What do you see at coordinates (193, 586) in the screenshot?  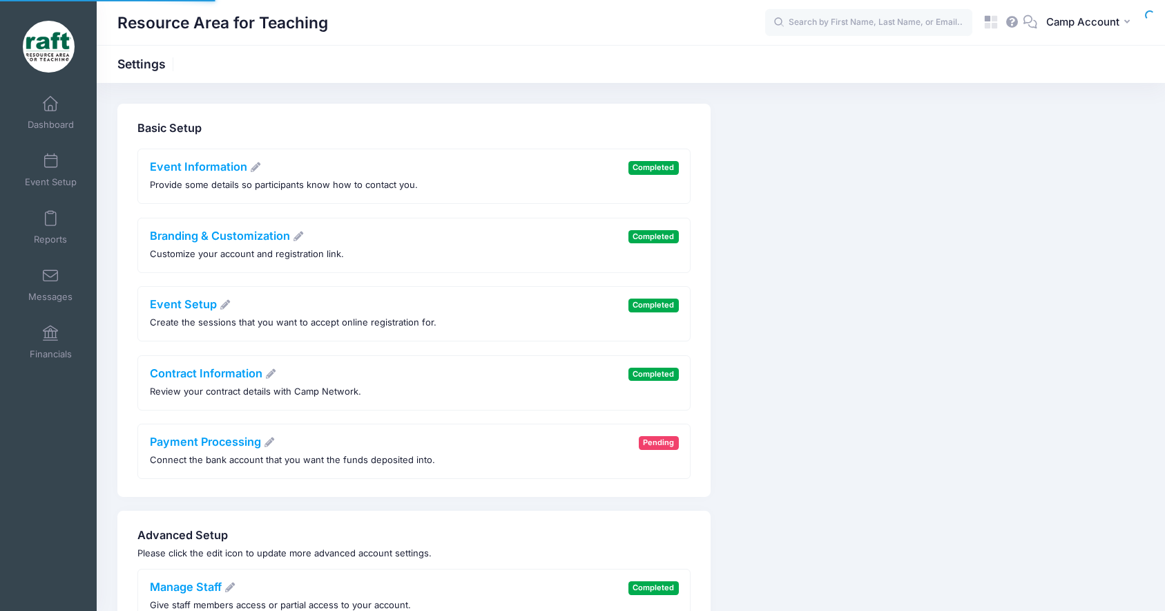 I see `a: Manage Staff` at bounding box center [193, 586].